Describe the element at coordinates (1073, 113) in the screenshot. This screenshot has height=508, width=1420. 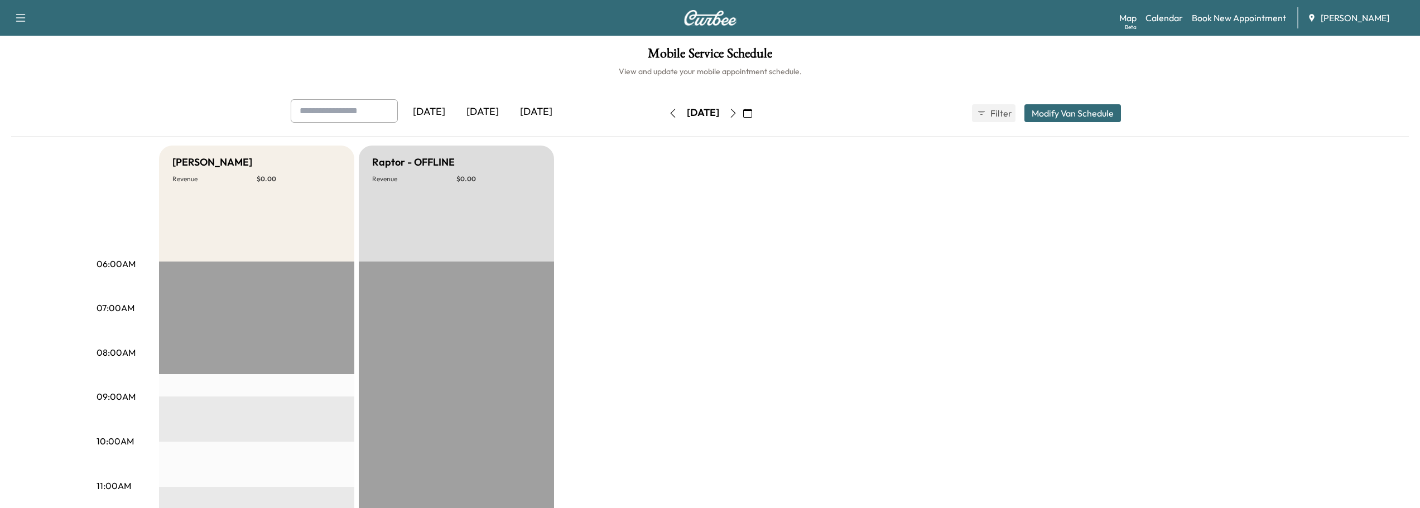
I see `button: Modify Van Schedule` at that location.